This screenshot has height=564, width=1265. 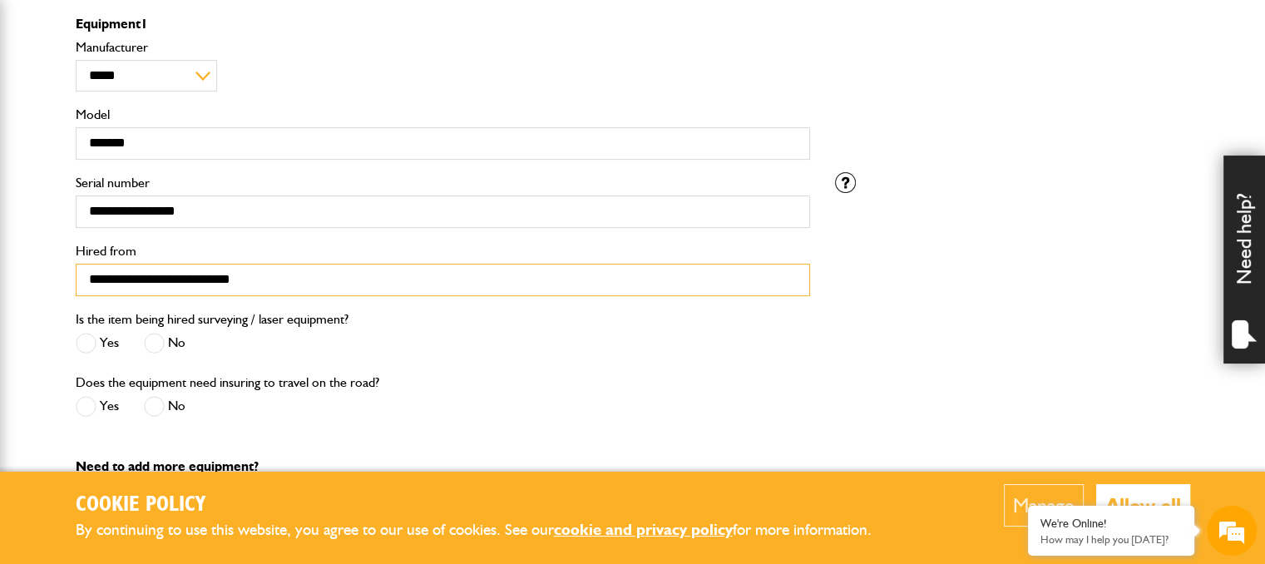 What do you see at coordinates (264, 451) in the screenshot?
I see `em: Start Chat` at bounding box center [264, 451].